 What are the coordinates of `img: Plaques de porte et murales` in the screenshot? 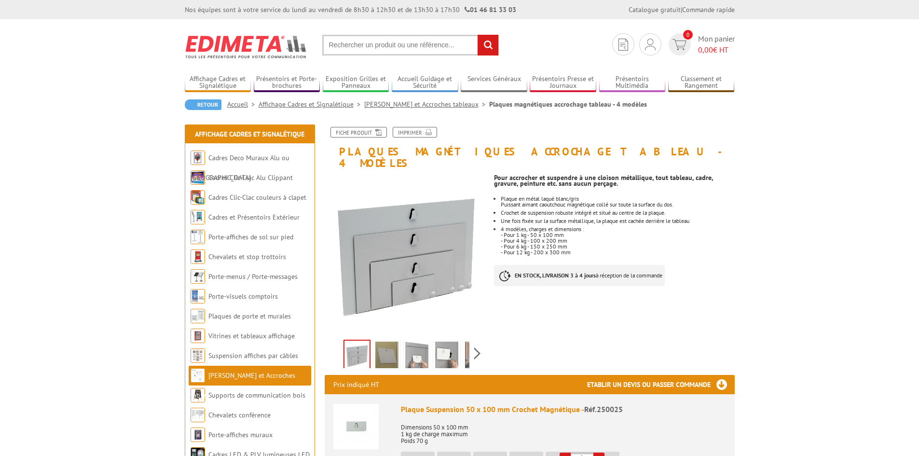 It's located at (198, 316).